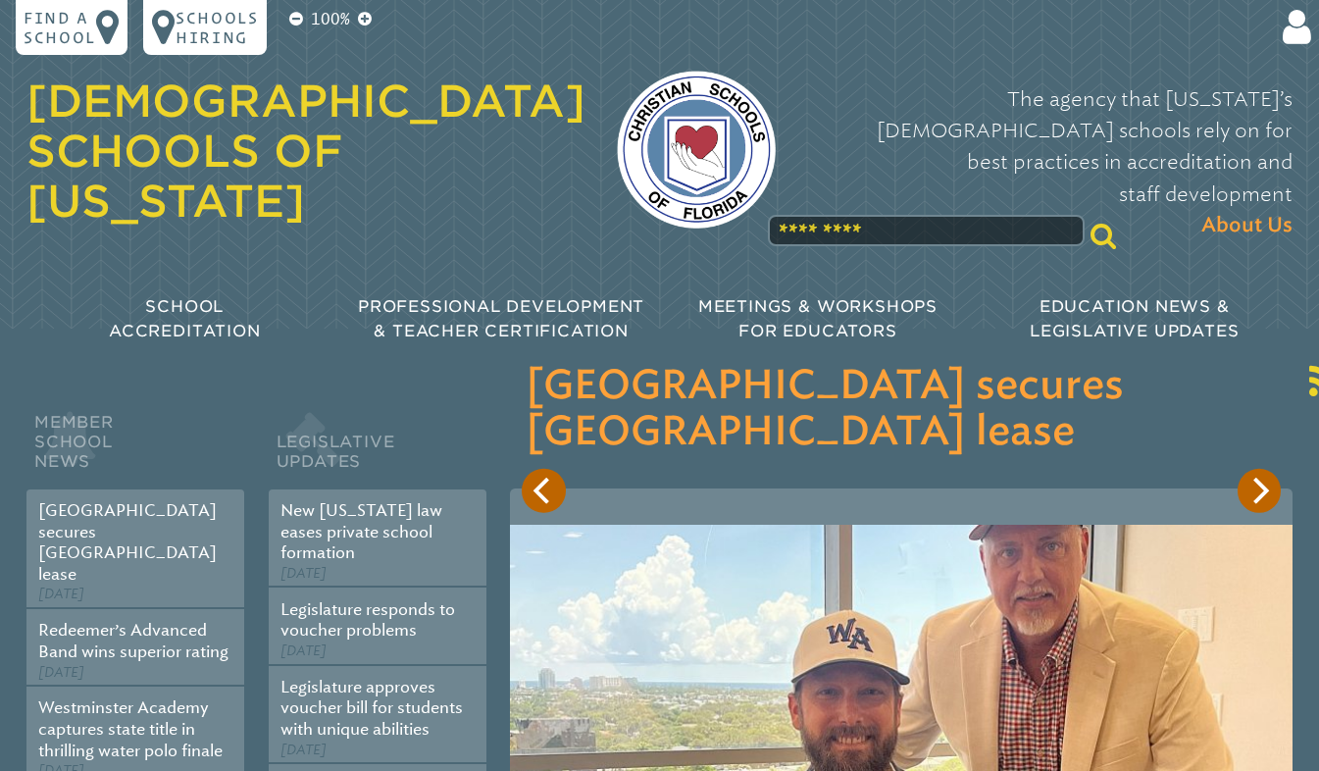 Image resolution: width=1319 pixels, height=771 pixels. Describe the element at coordinates (130, 728) in the screenshot. I see `a: Westminster Academy captures state title in thrilling water polo finale` at that location.